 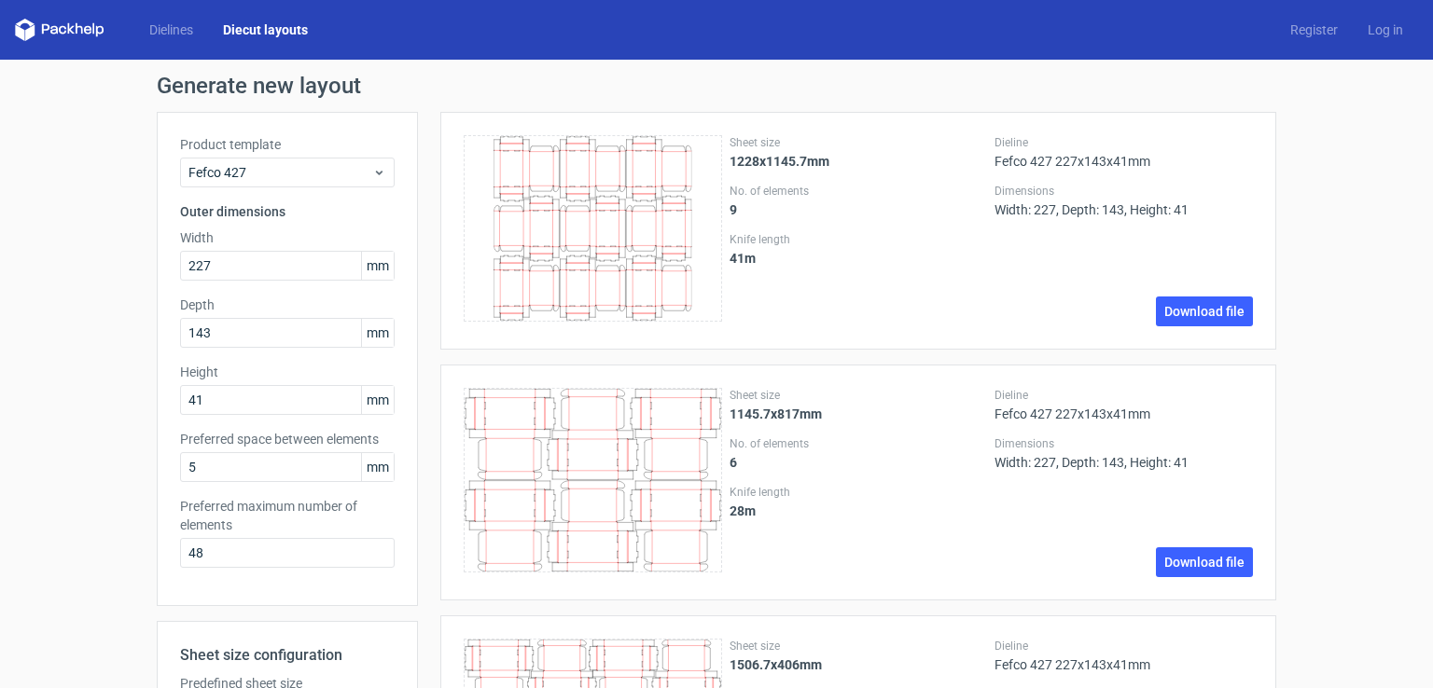 I want to click on strong: 9, so click(x=733, y=210).